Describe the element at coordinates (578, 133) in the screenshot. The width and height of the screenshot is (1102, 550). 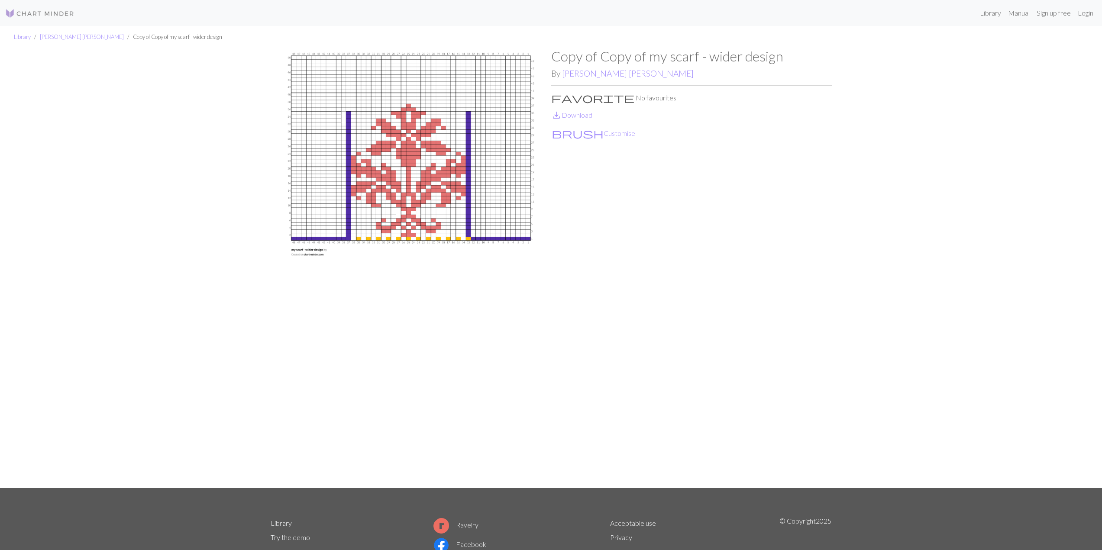
I see `span: brush` at that location.